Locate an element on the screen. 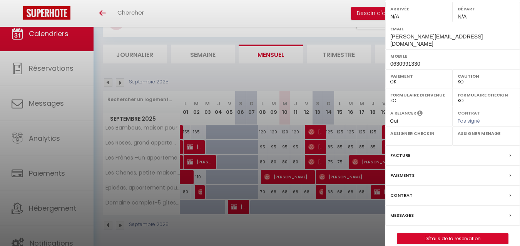 The height and width of the screenshot is (246, 520). label: Messages is located at coordinates (402, 215).